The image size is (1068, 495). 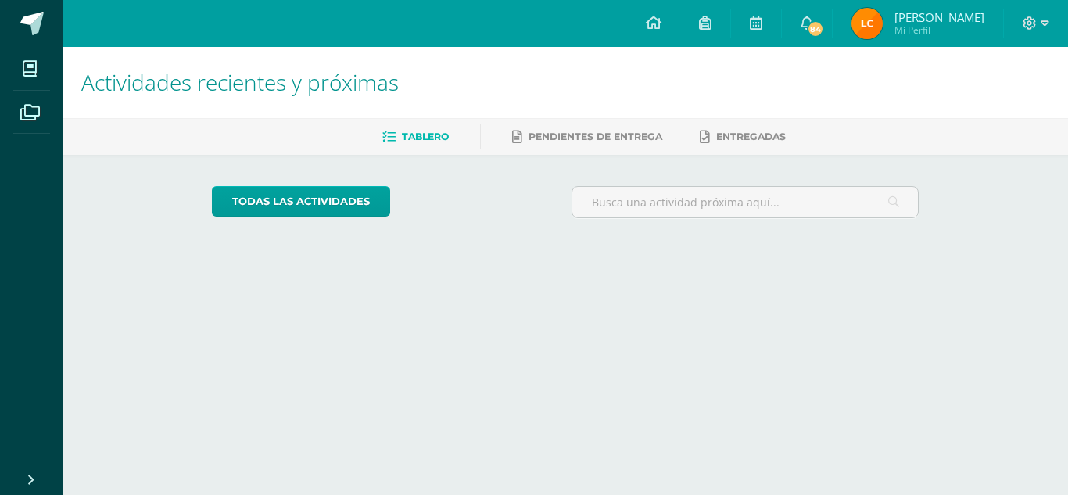 I want to click on input: Busca una actividad próxima aquí..., so click(x=745, y=202).